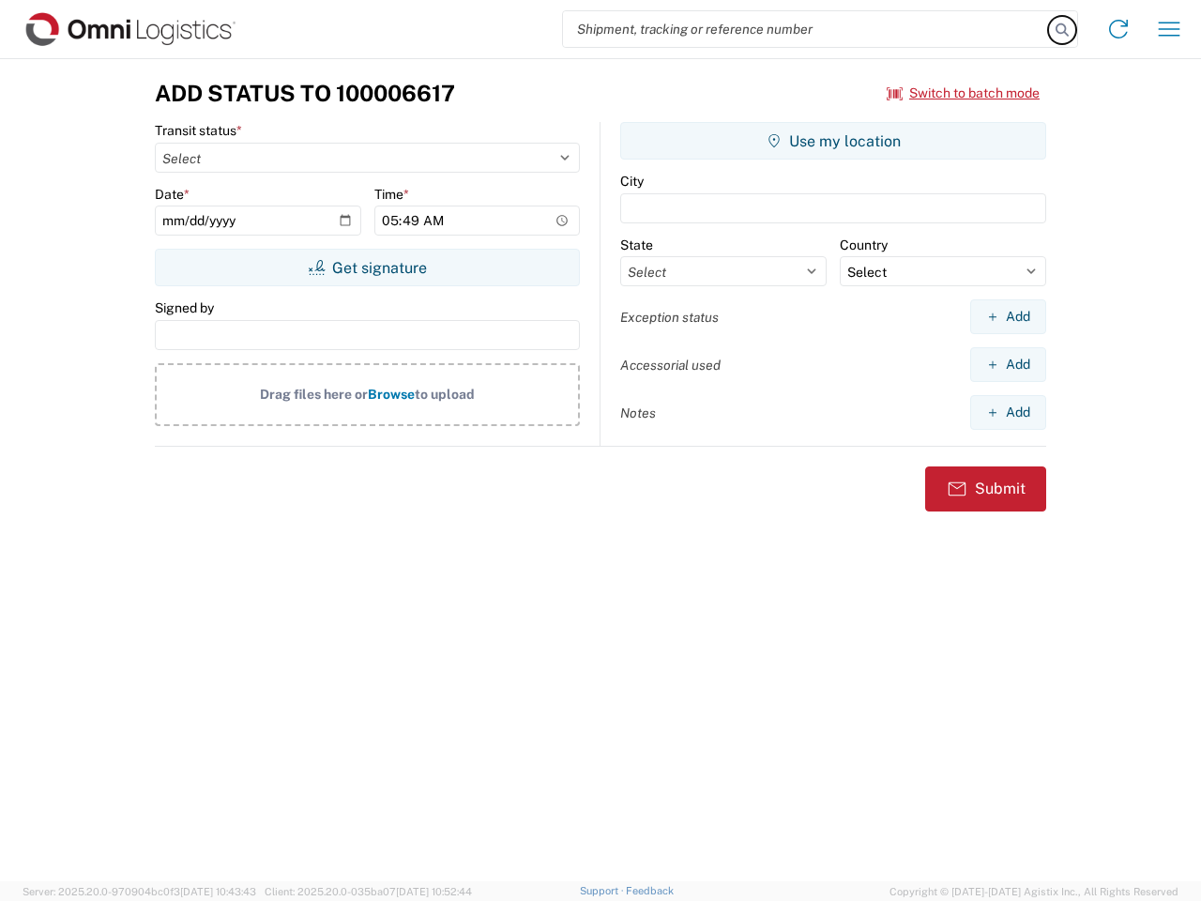 The height and width of the screenshot is (901, 1201). Describe the element at coordinates (313, 394) in the screenshot. I see `span: Drag files here or` at that location.